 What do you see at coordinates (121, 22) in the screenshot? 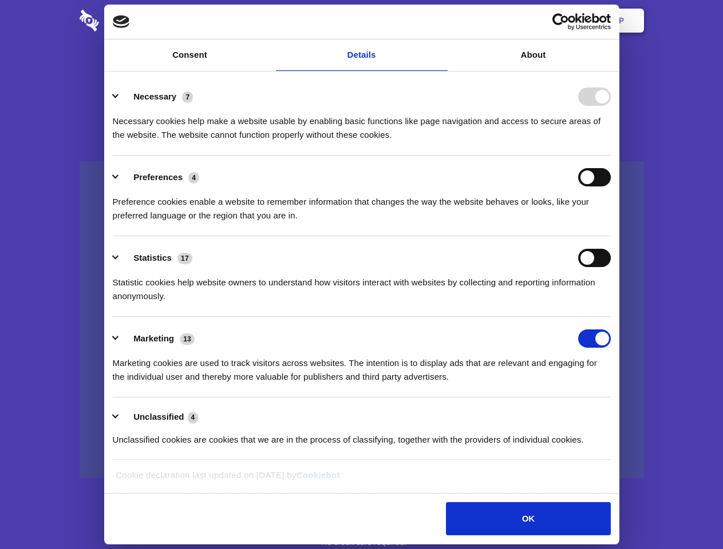
I see `img: logo` at bounding box center [121, 22].